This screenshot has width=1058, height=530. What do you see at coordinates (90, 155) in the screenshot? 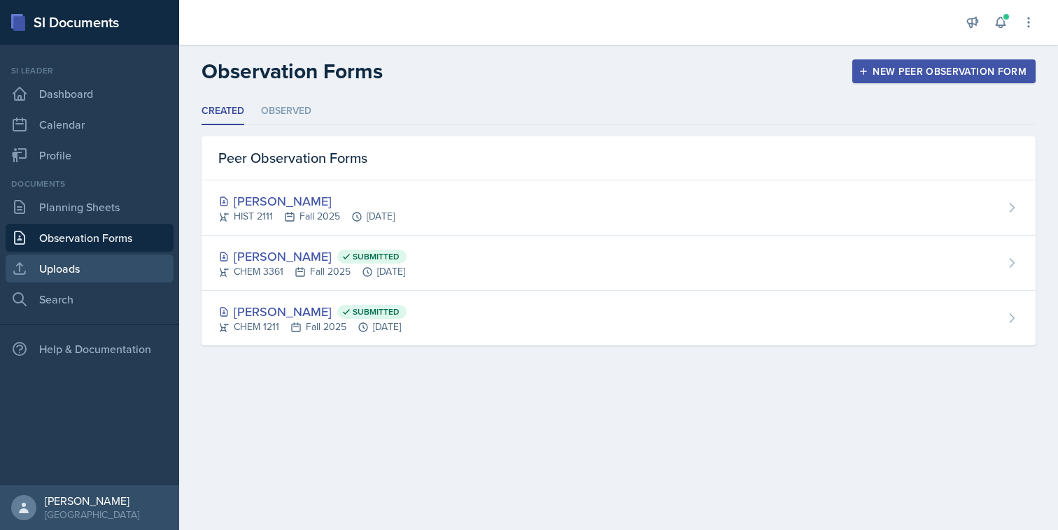
I see `a: Profile` at bounding box center [90, 155].